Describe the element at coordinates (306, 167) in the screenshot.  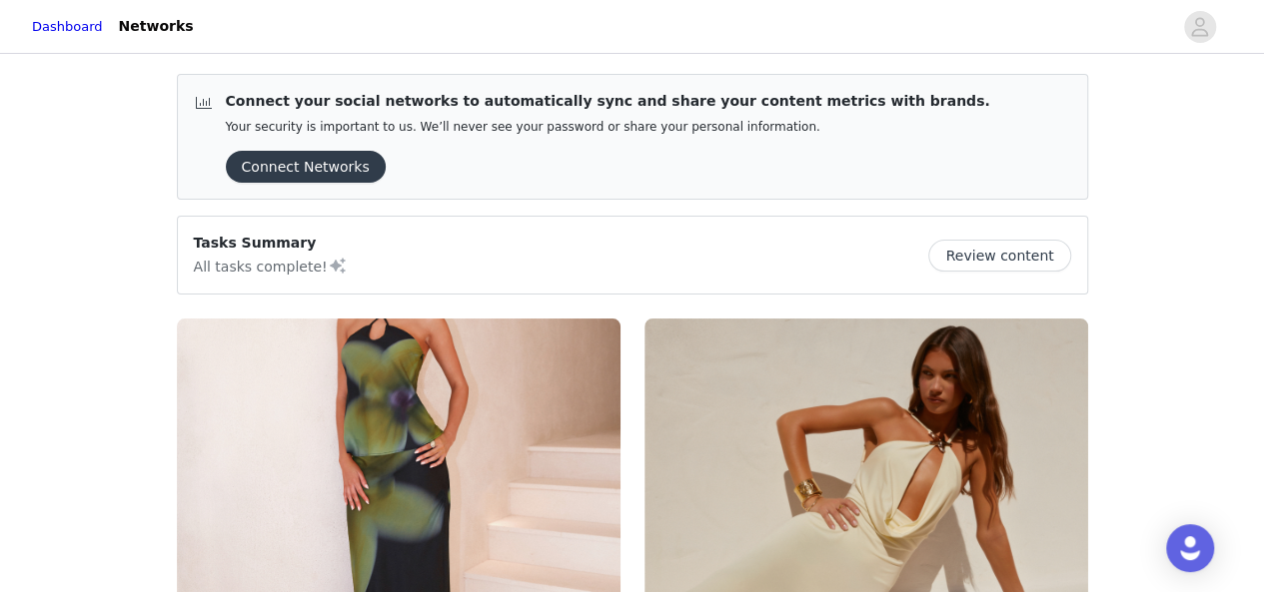
I see `button: Connect Networks` at that location.